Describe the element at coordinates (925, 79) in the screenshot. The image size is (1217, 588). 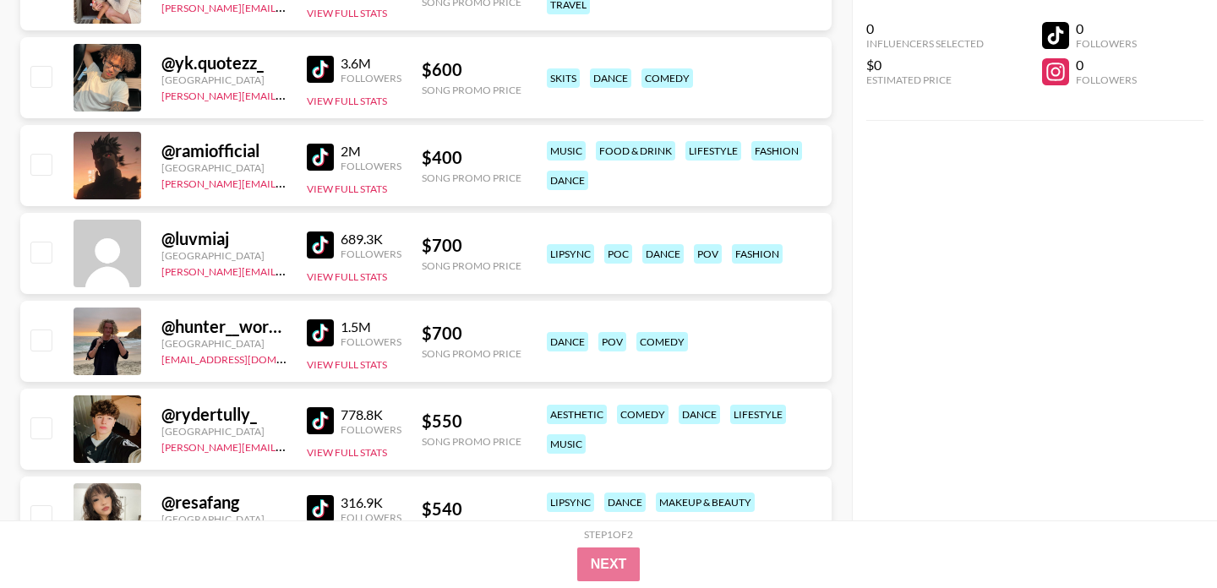
I see `div: Estimated Price` at that location.